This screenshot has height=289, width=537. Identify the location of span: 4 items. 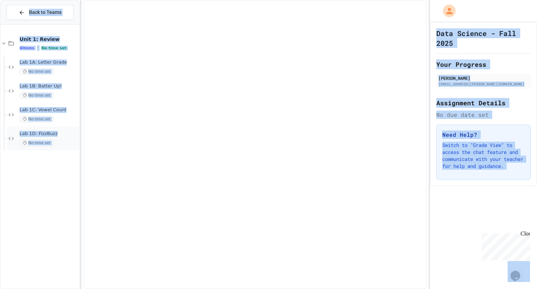
(27, 48).